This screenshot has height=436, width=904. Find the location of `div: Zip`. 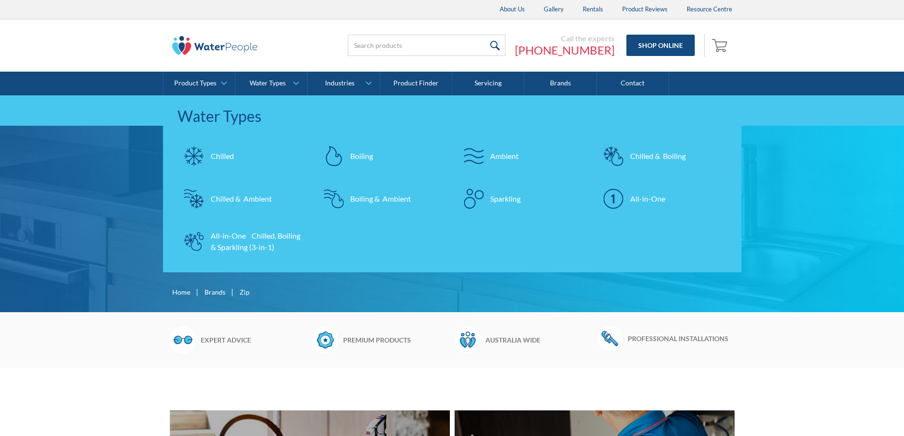

div: Zip is located at coordinates (244, 292).